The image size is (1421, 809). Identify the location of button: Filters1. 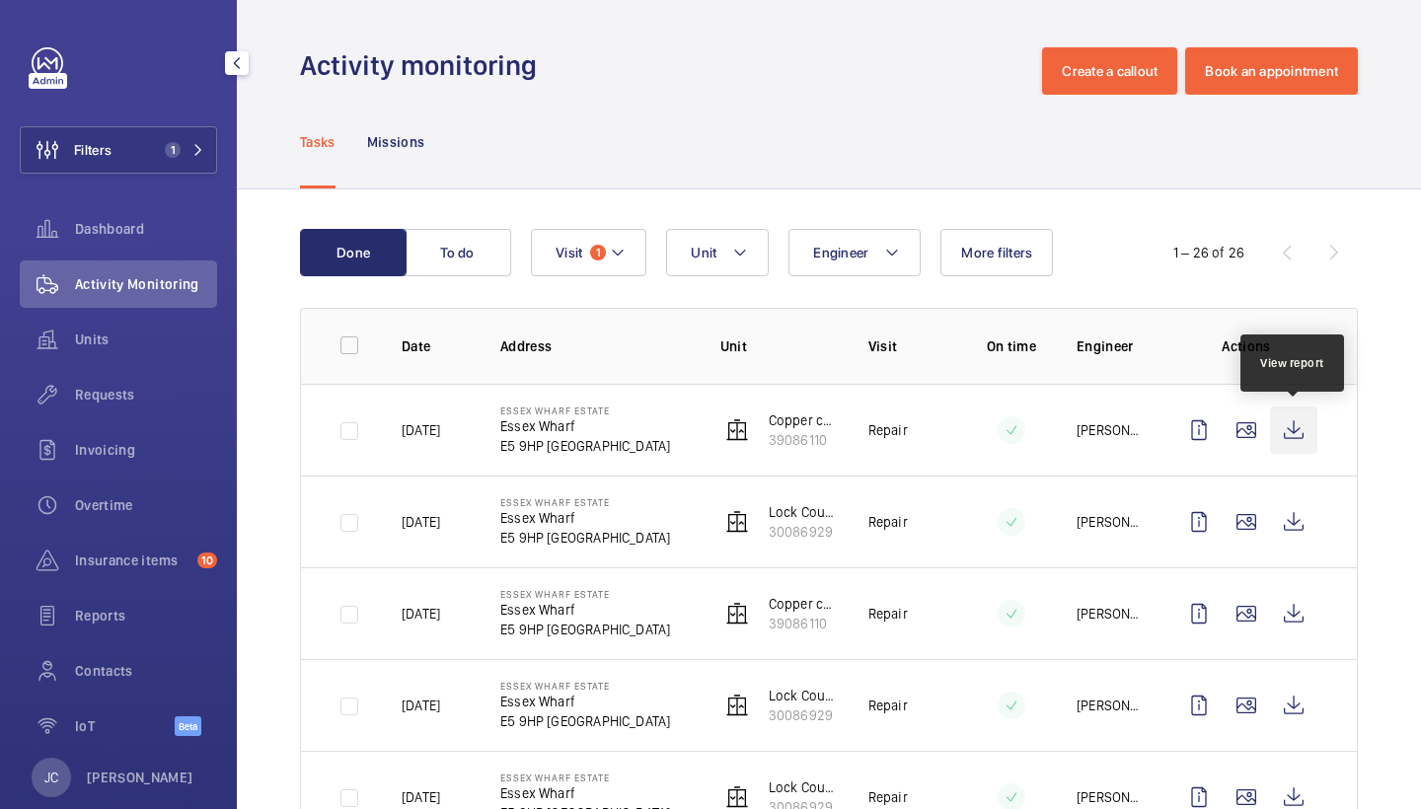
(118, 150).